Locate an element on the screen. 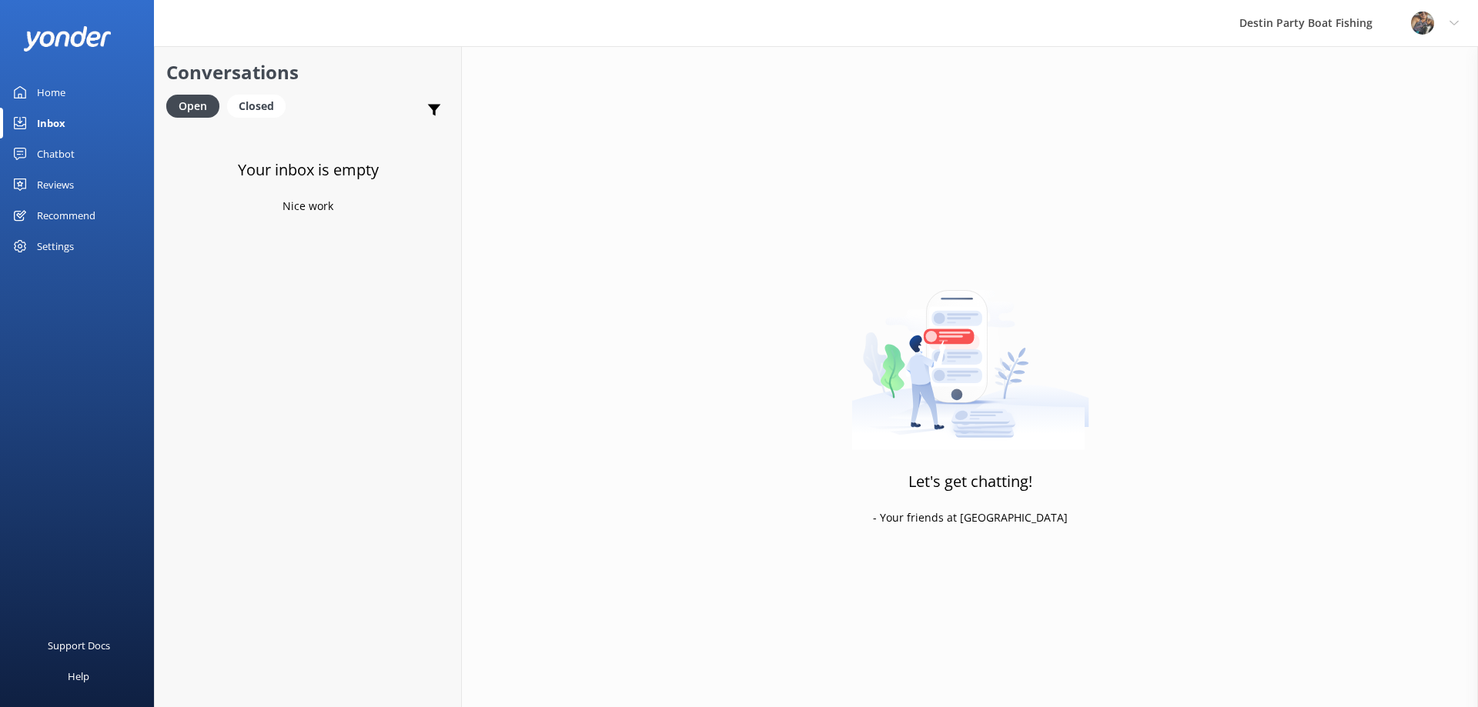 The image size is (1478, 707). div: Open is located at coordinates (192, 106).